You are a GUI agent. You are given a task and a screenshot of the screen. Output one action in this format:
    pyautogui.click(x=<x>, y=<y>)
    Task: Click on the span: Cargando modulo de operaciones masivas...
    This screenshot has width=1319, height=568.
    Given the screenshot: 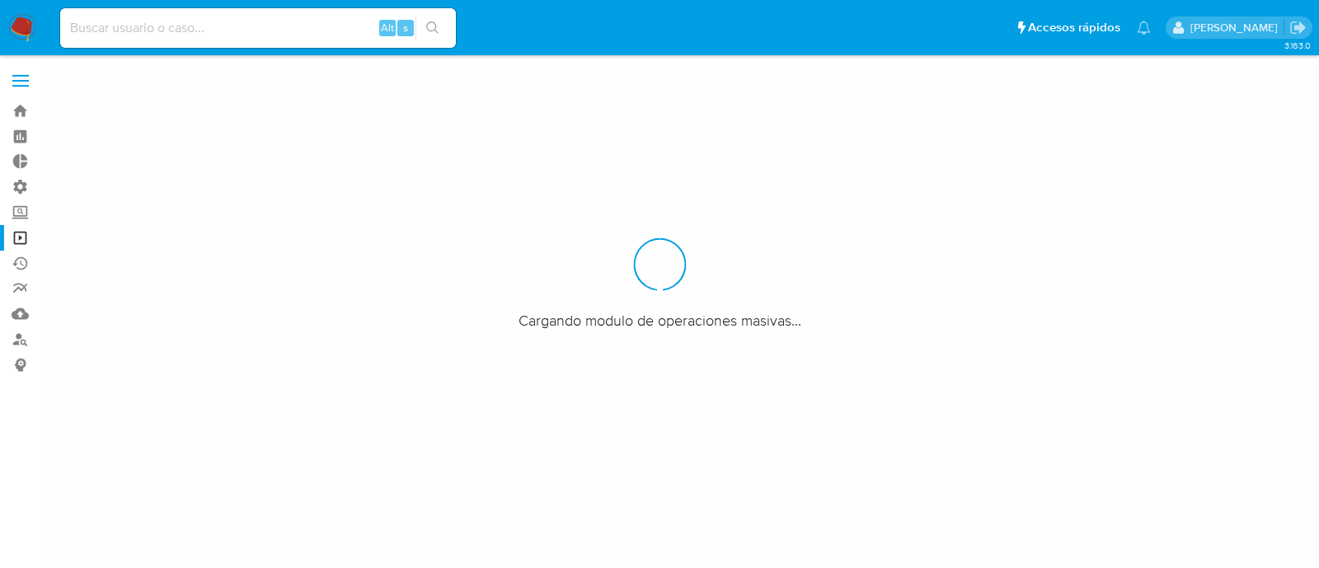 What is the action you would take?
    pyautogui.click(x=660, y=320)
    